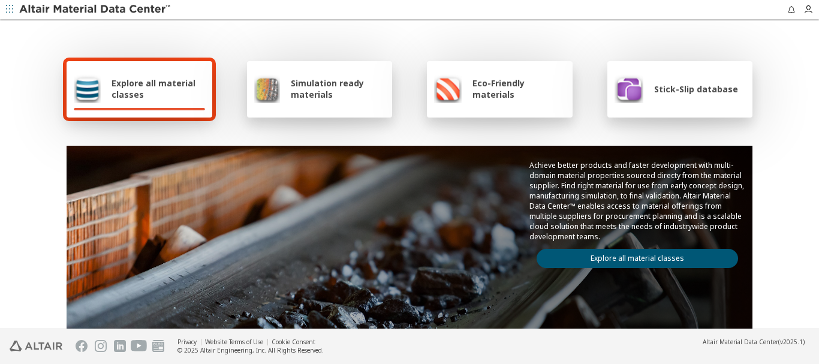  What do you see at coordinates (448, 89) in the screenshot?
I see `img: Eco-Friendly materials` at bounding box center [448, 89].